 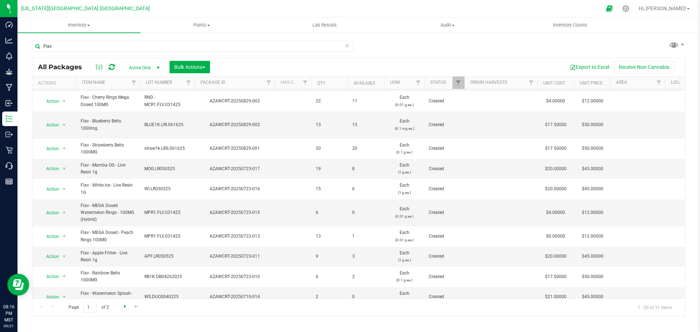 What do you see at coordinates (167, 277) in the screenshot?
I see `span: RB1K.DB04262025` at bounding box center [167, 277].